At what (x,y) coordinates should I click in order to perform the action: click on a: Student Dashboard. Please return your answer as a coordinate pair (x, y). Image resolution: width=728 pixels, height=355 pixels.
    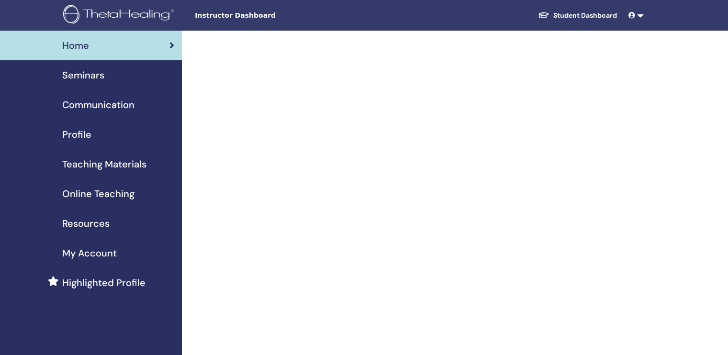
    Looking at the image, I should click on (577, 15).